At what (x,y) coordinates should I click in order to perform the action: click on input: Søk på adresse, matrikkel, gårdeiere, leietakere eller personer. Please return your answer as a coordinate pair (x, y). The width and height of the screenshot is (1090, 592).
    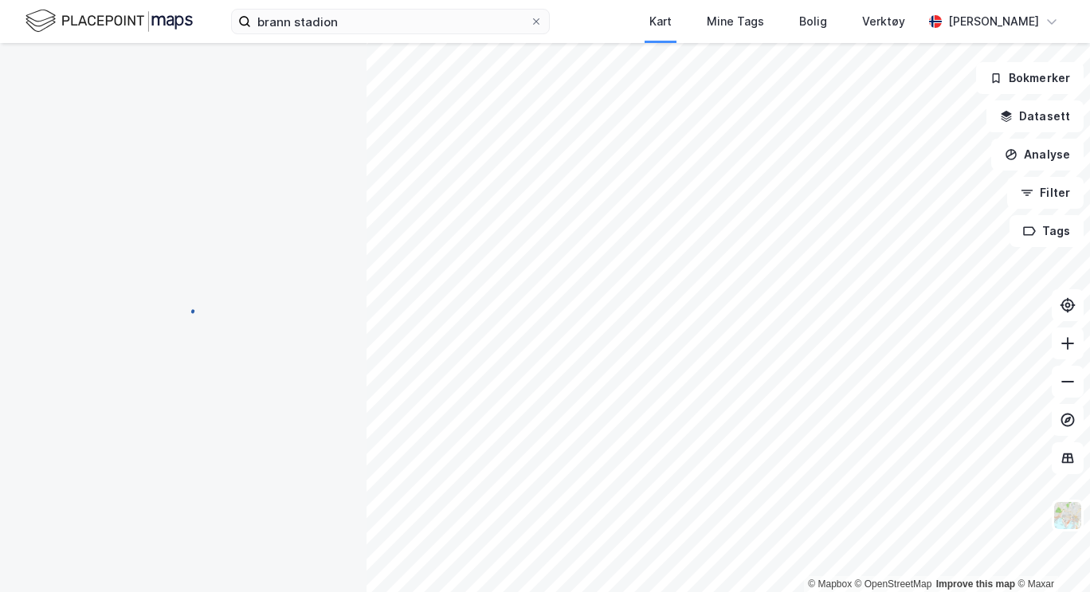
    Looking at the image, I should click on (390, 22).